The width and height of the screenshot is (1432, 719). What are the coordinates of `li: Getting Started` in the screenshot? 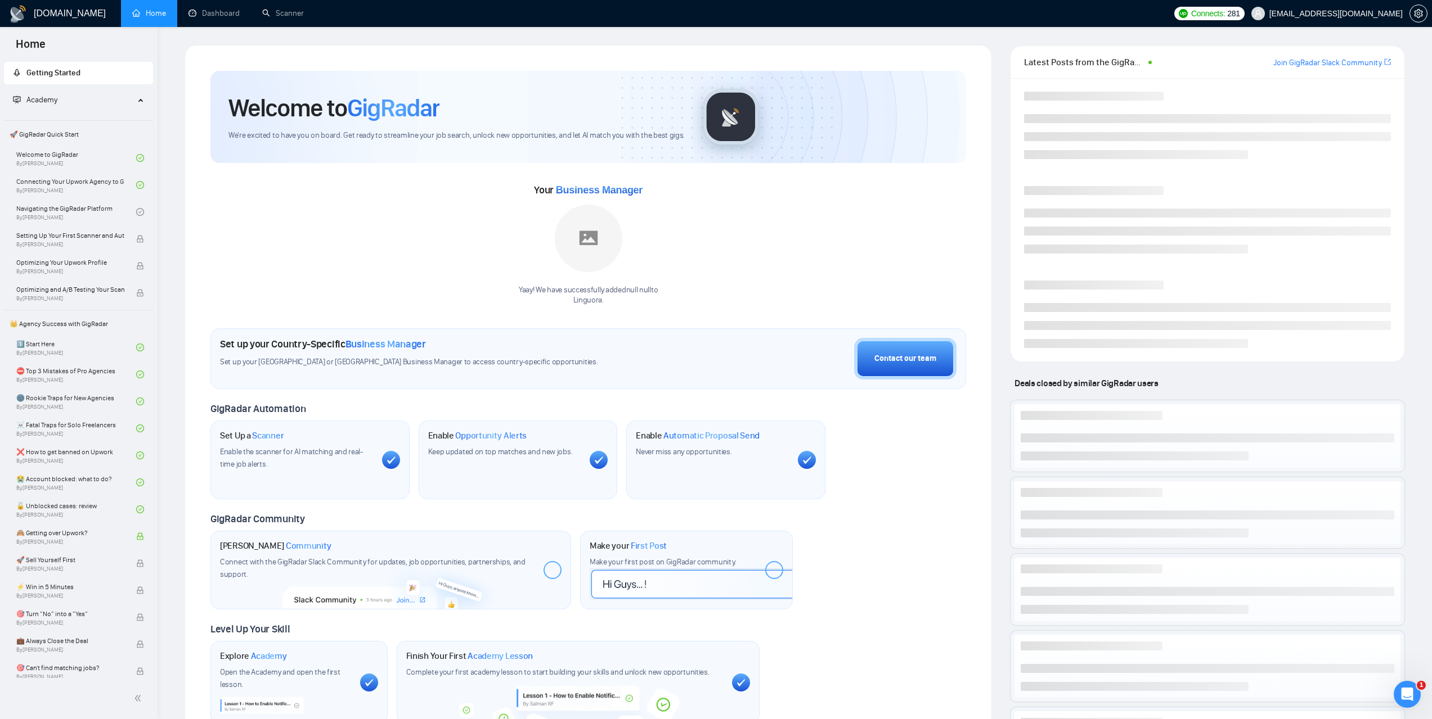 It's located at (78, 73).